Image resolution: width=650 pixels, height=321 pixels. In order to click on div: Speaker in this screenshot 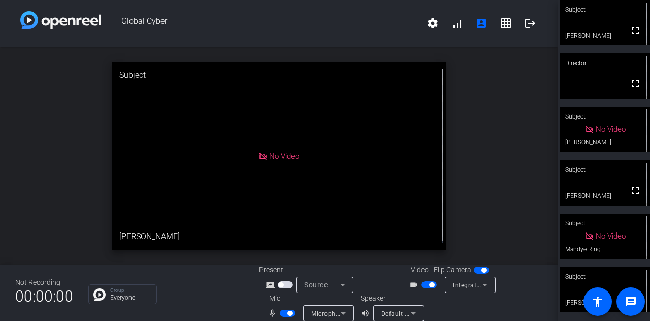, I will do `click(391, 298)`.